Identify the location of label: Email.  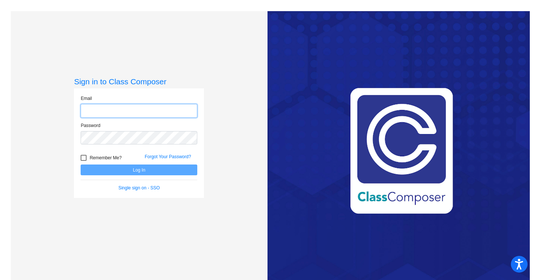
(86, 99).